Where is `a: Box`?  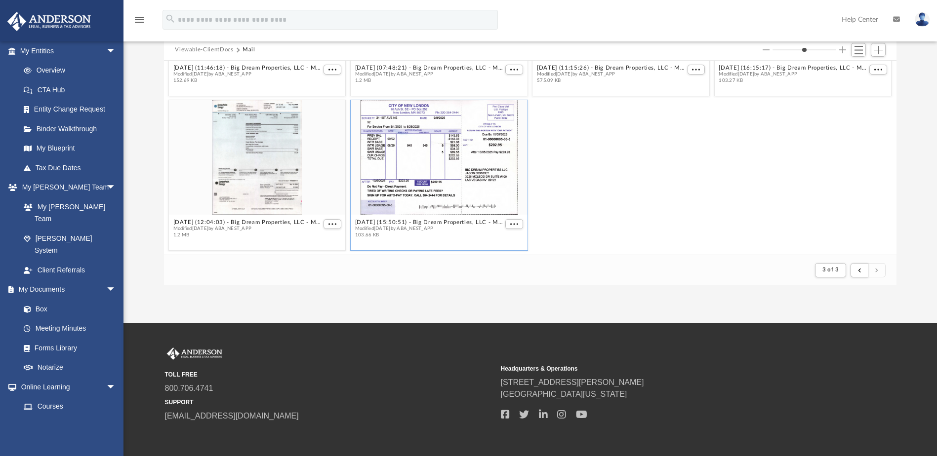
a: Box is located at coordinates (67, 309).